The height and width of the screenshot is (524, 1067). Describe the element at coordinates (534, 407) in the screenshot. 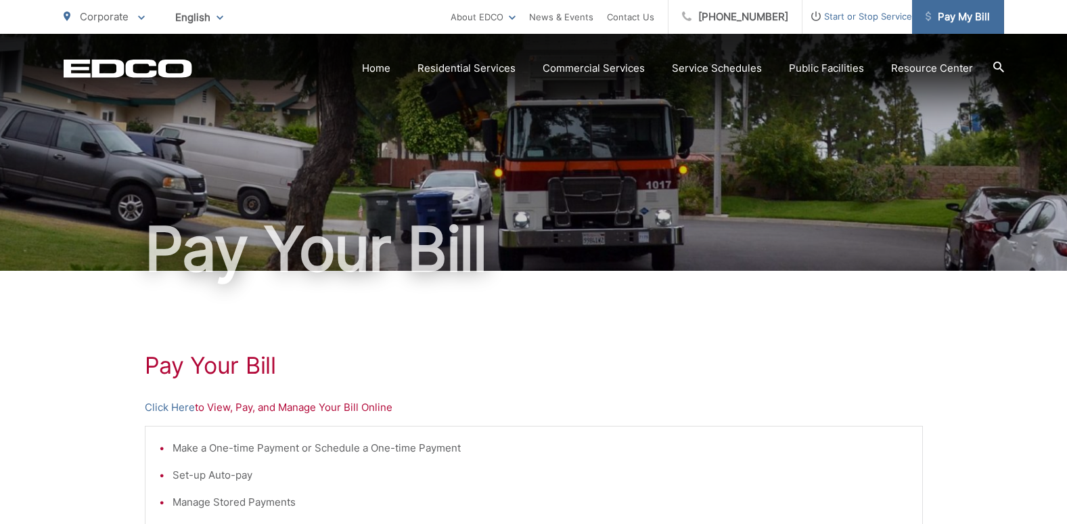

I see `p: to View, Pay, and Manage Your Bill Online` at that location.